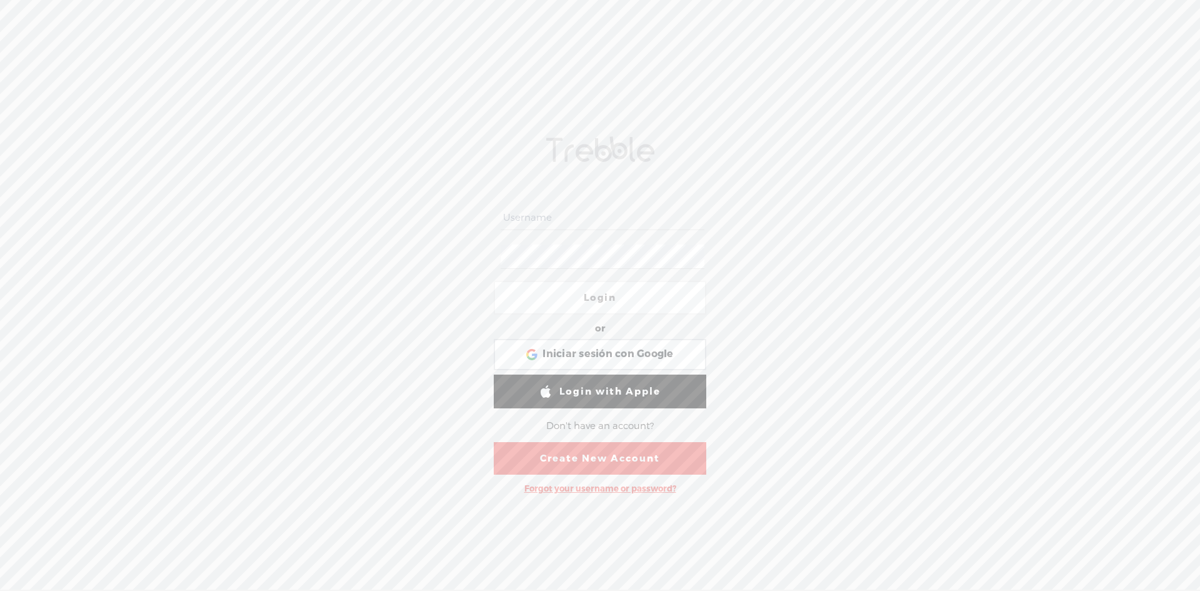 This screenshot has width=1200, height=591. What do you see at coordinates (600, 488) in the screenshot?
I see `div: Forgot your username or password?` at bounding box center [600, 488].